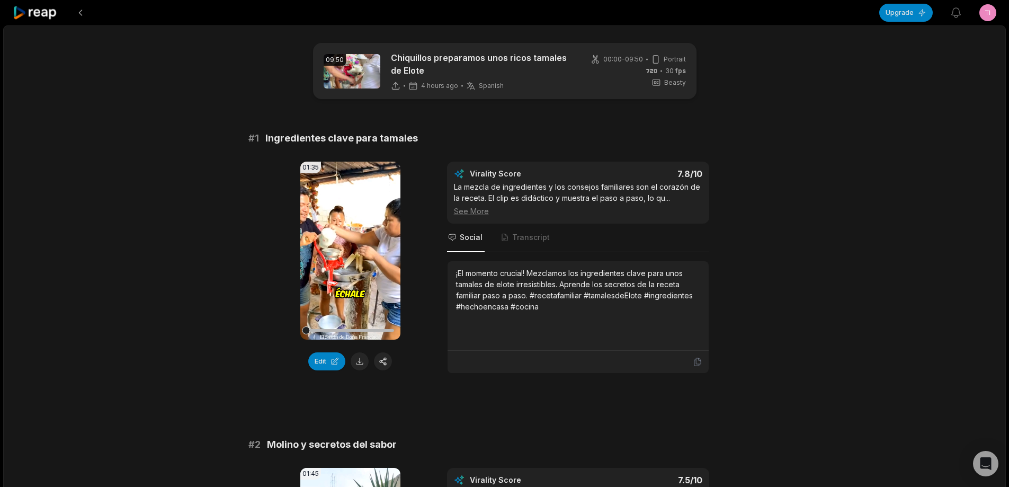 Image resolution: width=1009 pixels, height=487 pixels. I want to click on span: 00:00 - 09:50, so click(623, 59).